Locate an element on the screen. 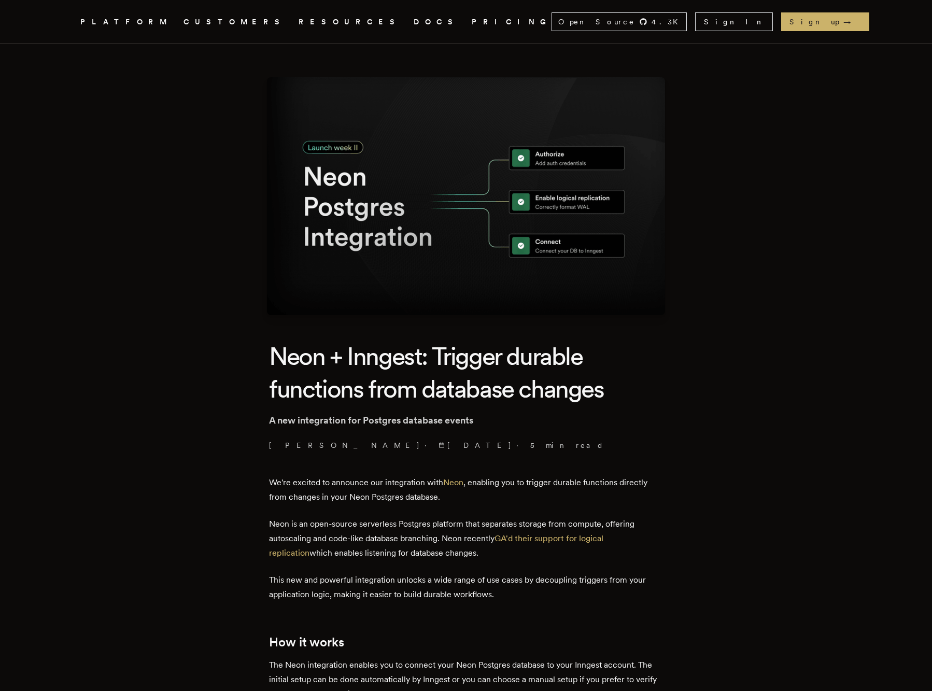 This screenshot has width=932, height=691. p: A new integration for Postgres database events is located at coordinates (466, 420).